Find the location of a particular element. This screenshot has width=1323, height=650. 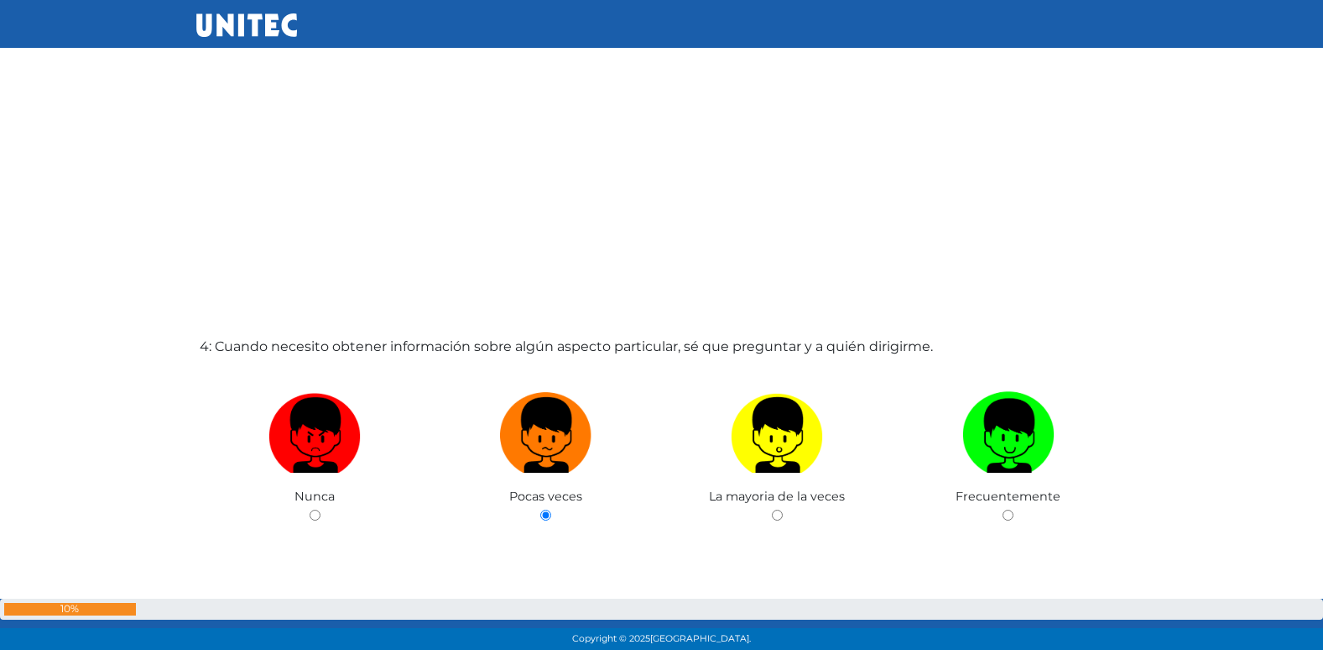

img: Pocas veces is located at coordinates (546, 429).